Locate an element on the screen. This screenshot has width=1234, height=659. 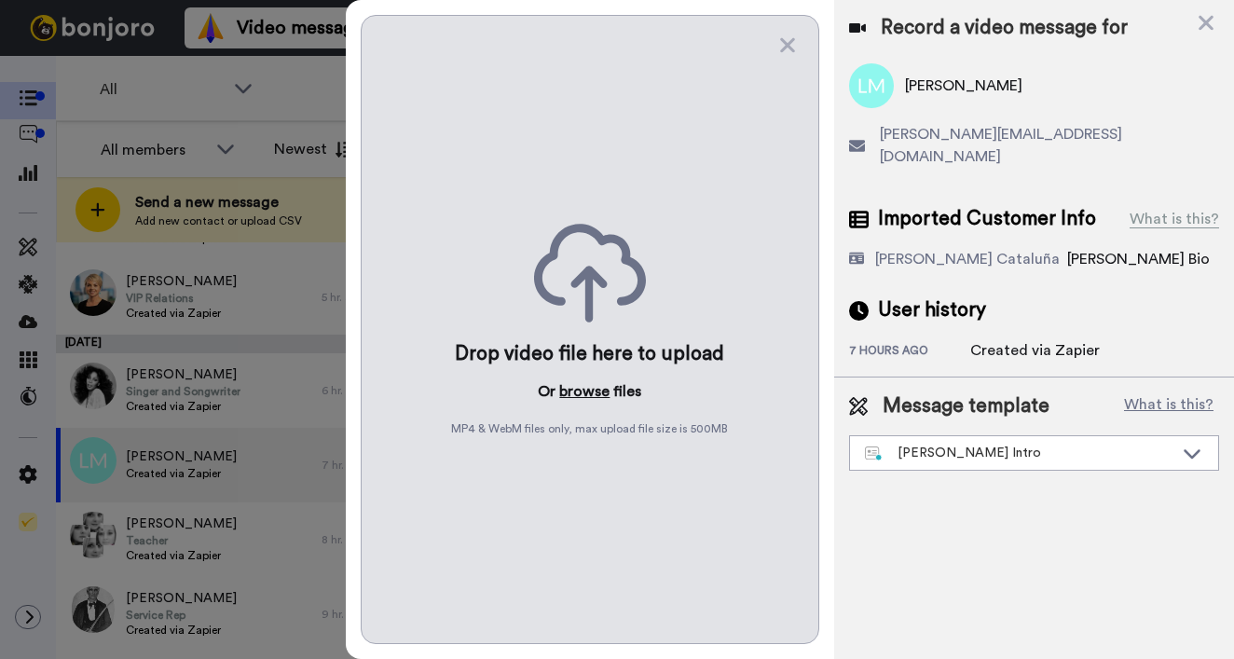
div: What is this? is located at coordinates (1175, 219).